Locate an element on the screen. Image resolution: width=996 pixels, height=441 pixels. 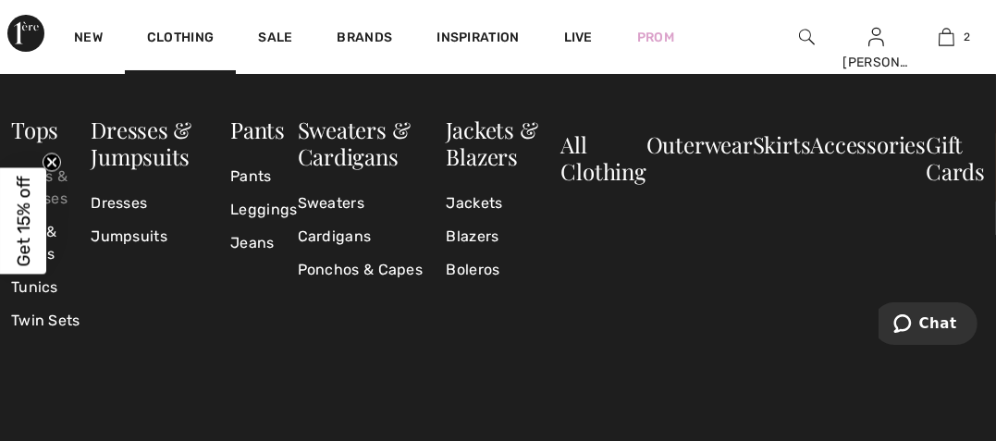
a: All Clothing is located at coordinates (604, 157).